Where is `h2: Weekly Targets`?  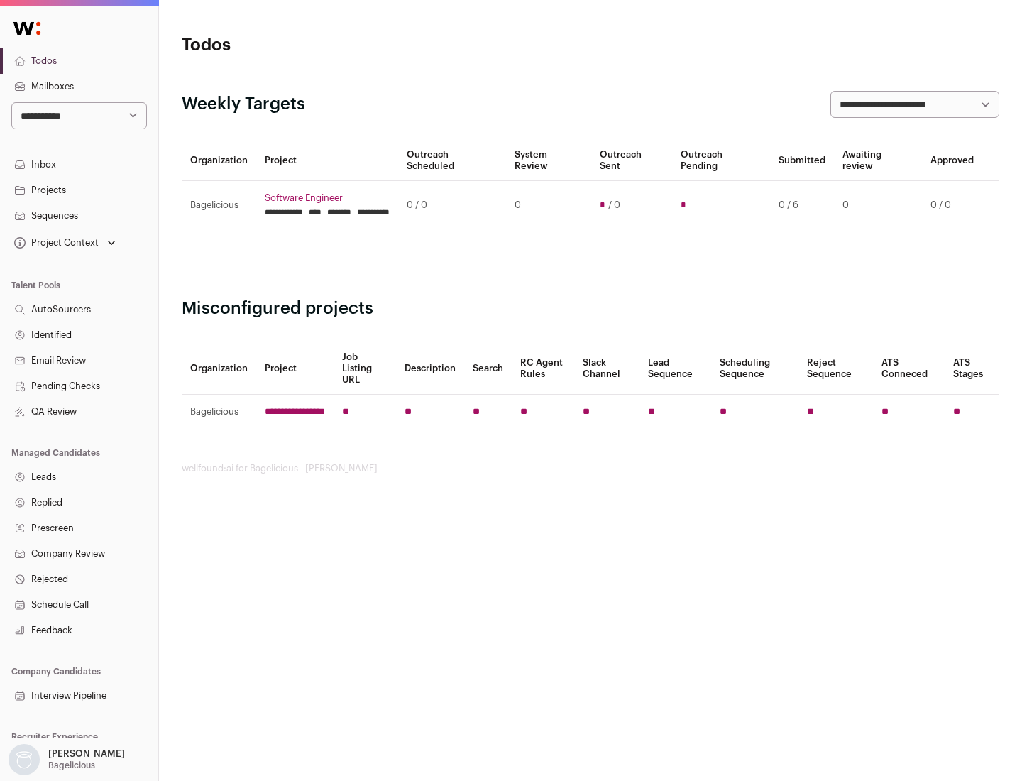 h2: Weekly Targets is located at coordinates (243, 104).